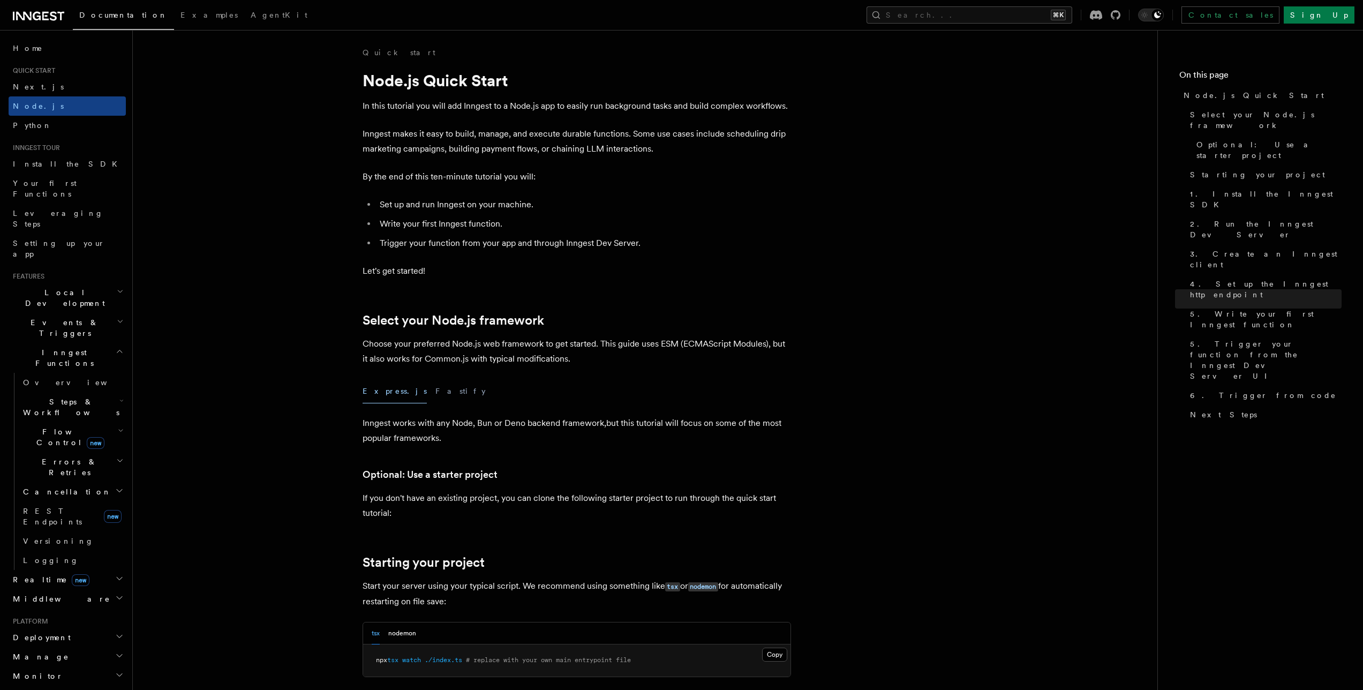  Describe the element at coordinates (72, 467) in the screenshot. I see `button: Errors & Retries` at that location.